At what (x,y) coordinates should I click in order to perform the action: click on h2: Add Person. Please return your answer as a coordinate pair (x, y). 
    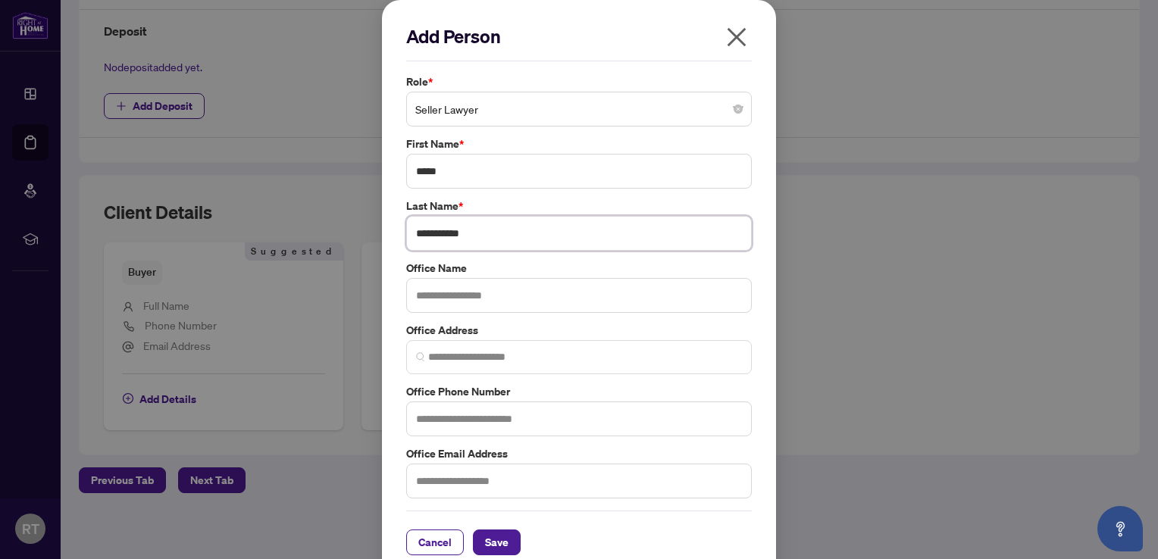
    Looking at the image, I should click on (579, 36).